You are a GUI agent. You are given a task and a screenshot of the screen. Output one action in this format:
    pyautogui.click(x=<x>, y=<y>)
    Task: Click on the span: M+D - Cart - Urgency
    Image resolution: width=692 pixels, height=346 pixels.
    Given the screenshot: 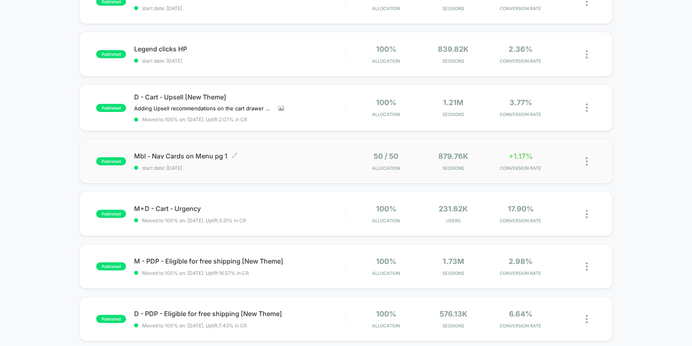 What is the action you would take?
    pyautogui.click(x=240, y=209)
    